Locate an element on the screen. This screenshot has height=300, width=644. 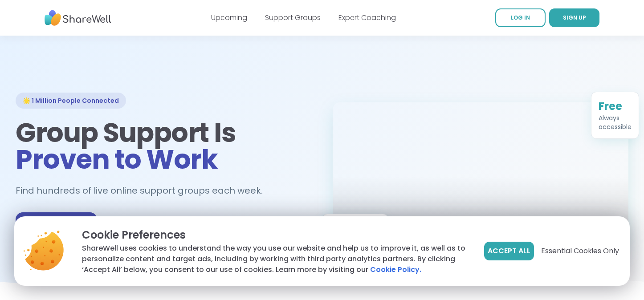
p: ShareWell uses cookies to understand the way you use our website and help us to improve it, as we... is located at coordinates (276, 259).